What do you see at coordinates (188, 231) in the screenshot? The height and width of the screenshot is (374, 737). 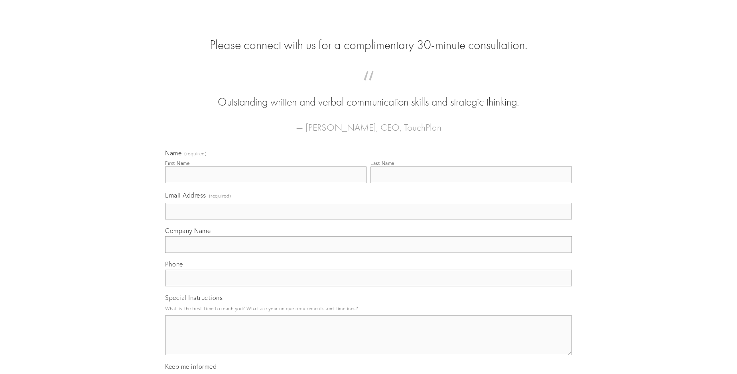 I see `span: Company Name` at bounding box center [188, 231].